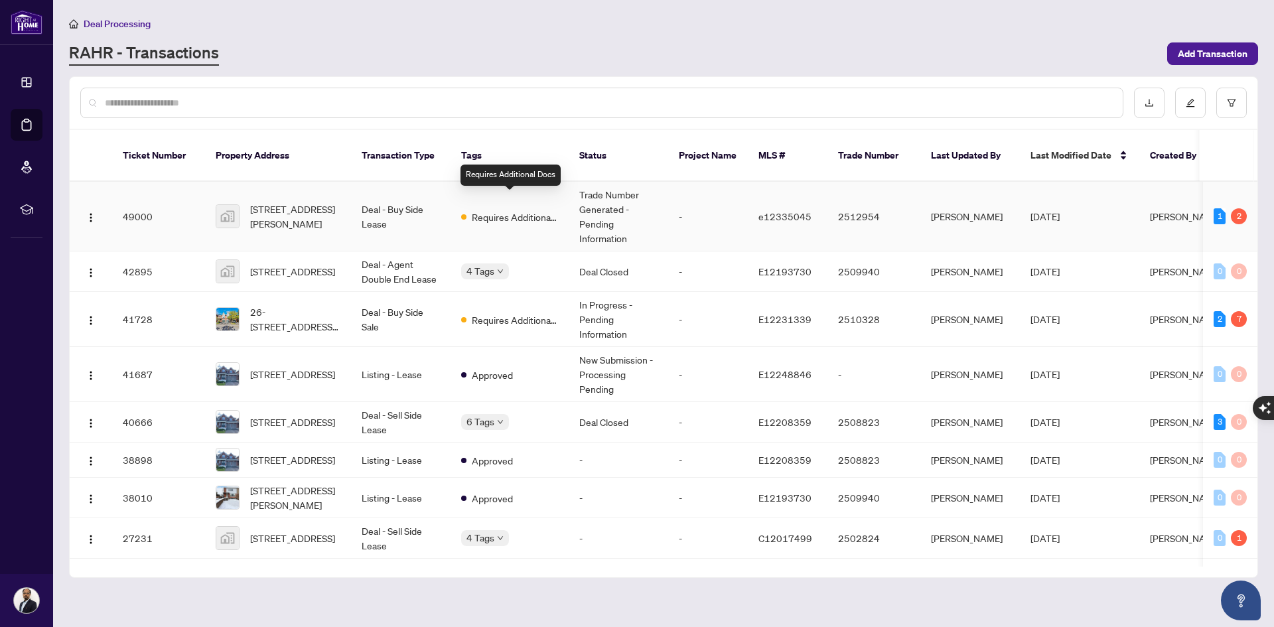 This screenshot has width=1274, height=627. What do you see at coordinates (401, 422) in the screenshot?
I see `td: Deal - Sell Side Lease` at bounding box center [401, 422].